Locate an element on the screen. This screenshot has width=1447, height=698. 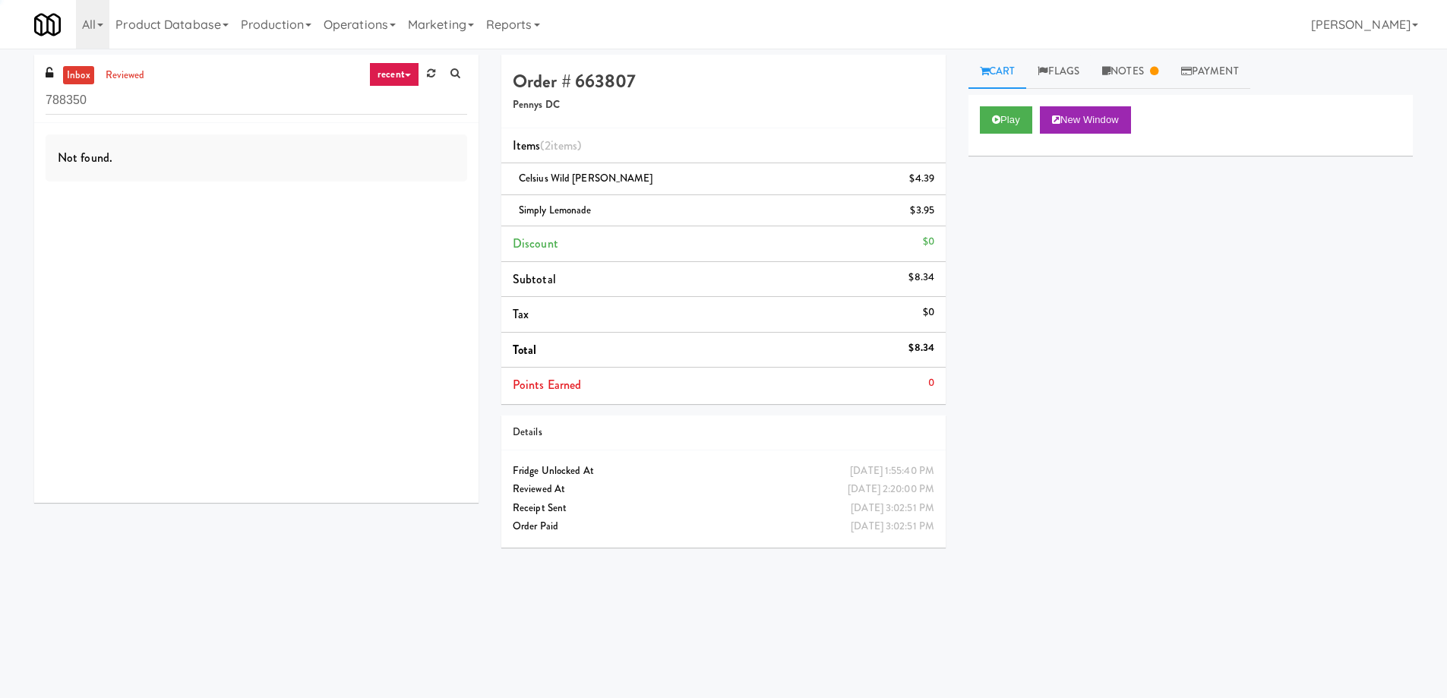
a: reviewed is located at coordinates (125, 75).